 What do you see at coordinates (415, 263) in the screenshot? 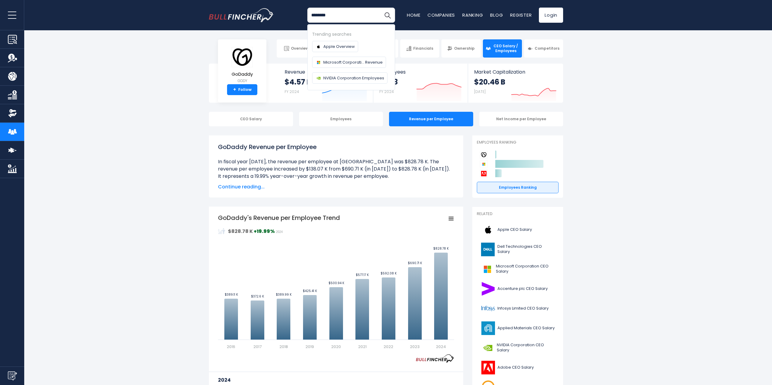
I see `text: $690.71 K` at bounding box center [415, 263].